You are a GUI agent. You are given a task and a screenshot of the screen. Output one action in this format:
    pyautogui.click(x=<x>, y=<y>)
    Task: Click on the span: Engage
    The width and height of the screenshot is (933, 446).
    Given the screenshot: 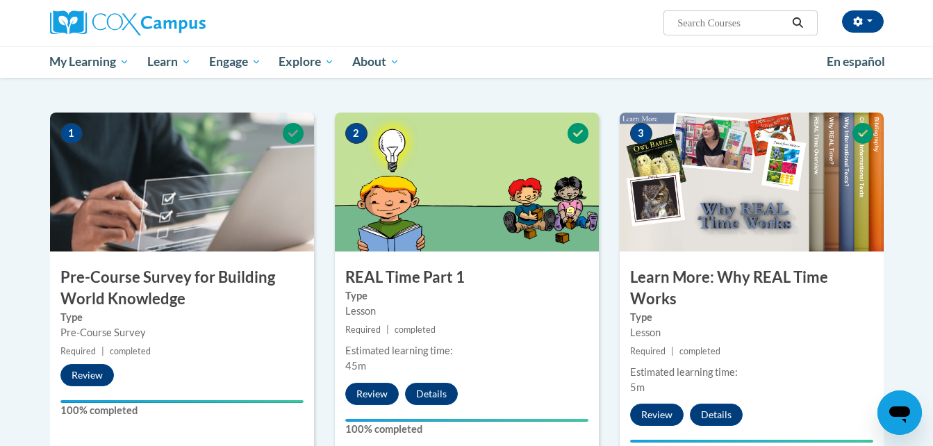 What is the action you would take?
    pyautogui.click(x=235, y=62)
    